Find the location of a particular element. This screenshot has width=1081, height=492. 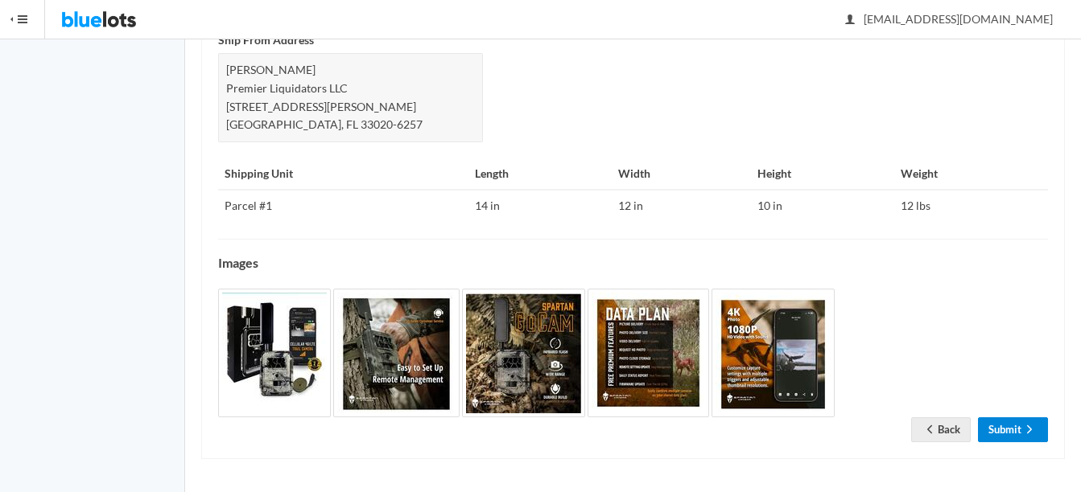

img: fe362812-ccda-445d-bf88-f08ca4b43e8b-1756041497.jpg is located at coordinates (772, 353).